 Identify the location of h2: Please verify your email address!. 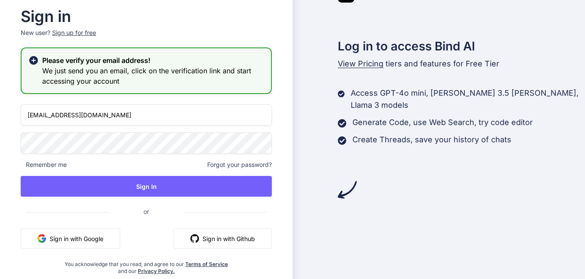
(153, 60).